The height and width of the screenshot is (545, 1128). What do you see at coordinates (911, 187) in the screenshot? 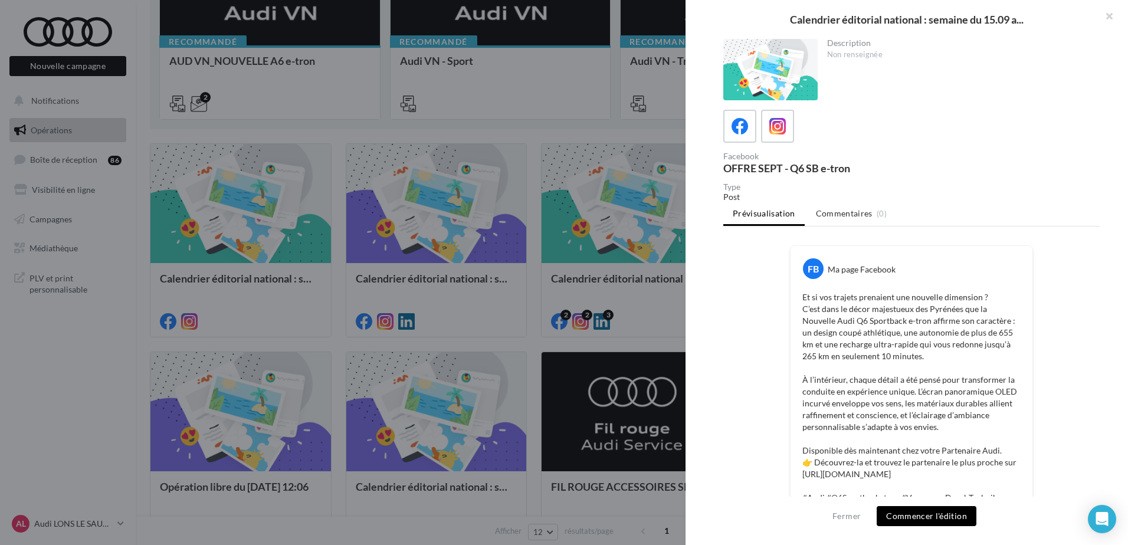
I see `div: Type` at bounding box center [911, 187].